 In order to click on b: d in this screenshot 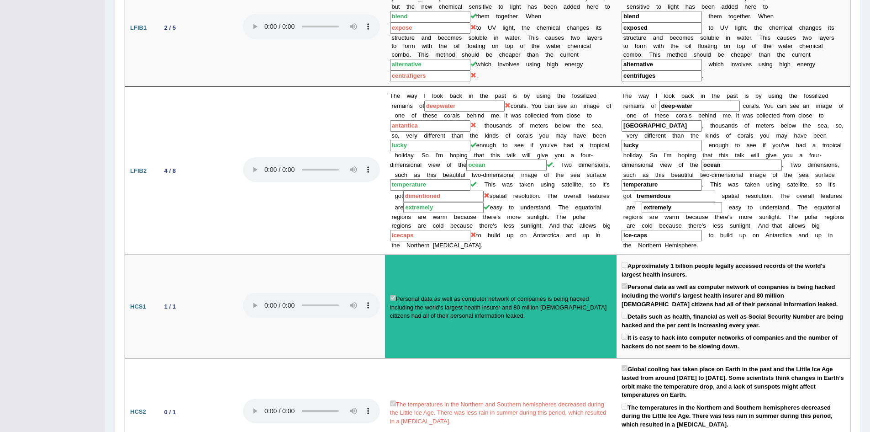, I will do `click(726, 6)`.